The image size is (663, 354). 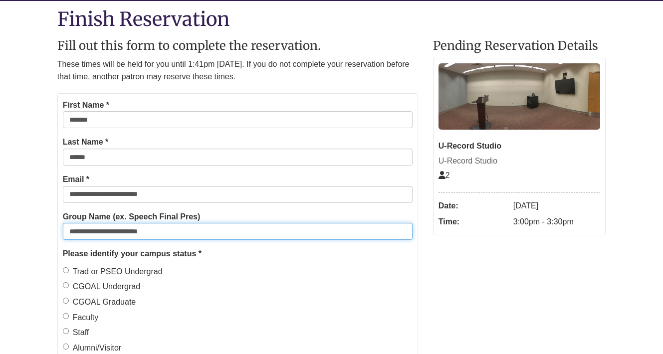 What do you see at coordinates (237, 254) in the screenshot?
I see `legend: Please identify your campus status *` at bounding box center [237, 254].